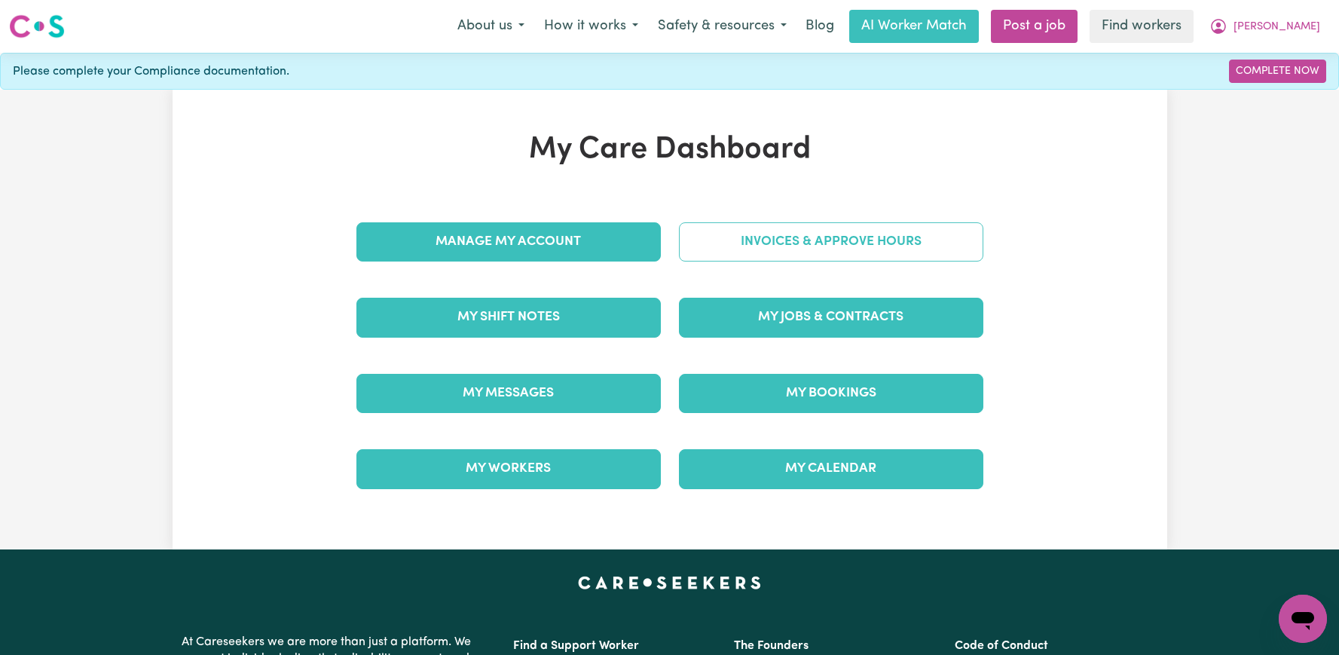 This screenshot has width=1339, height=655. Describe the element at coordinates (1265, 26) in the screenshot. I see `button: My Account` at that location.